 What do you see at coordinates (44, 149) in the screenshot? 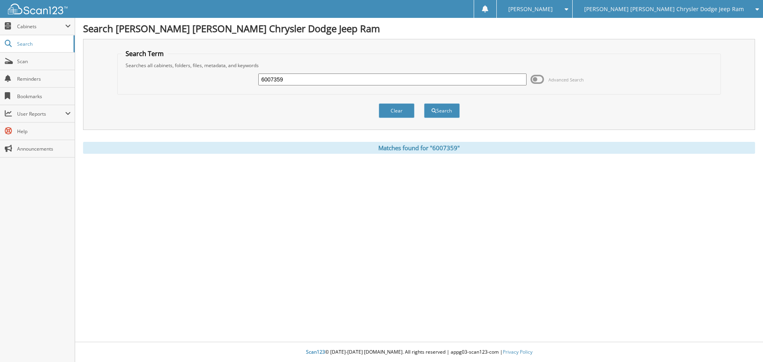
I see `span: Announcements` at bounding box center [44, 149].